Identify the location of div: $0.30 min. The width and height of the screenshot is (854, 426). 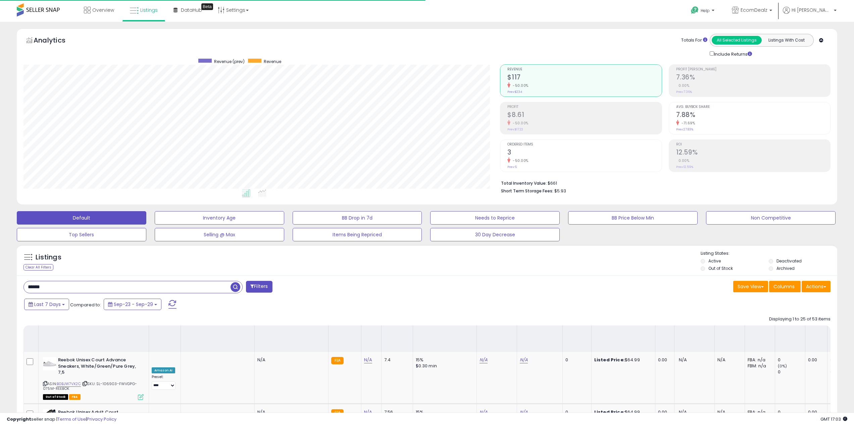
(443, 366).